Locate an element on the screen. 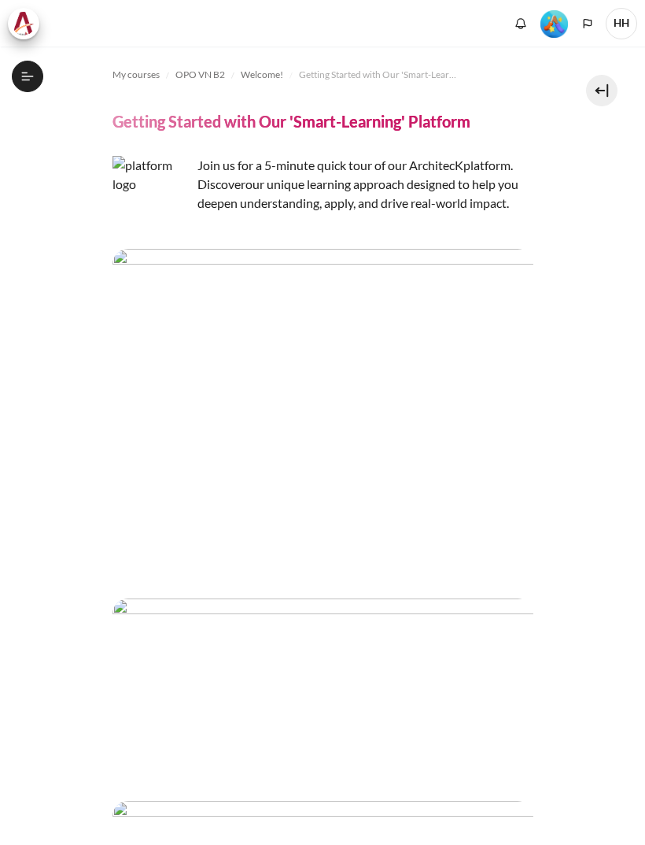 The image size is (645, 845). a: Welcome! is located at coordinates (262, 75).